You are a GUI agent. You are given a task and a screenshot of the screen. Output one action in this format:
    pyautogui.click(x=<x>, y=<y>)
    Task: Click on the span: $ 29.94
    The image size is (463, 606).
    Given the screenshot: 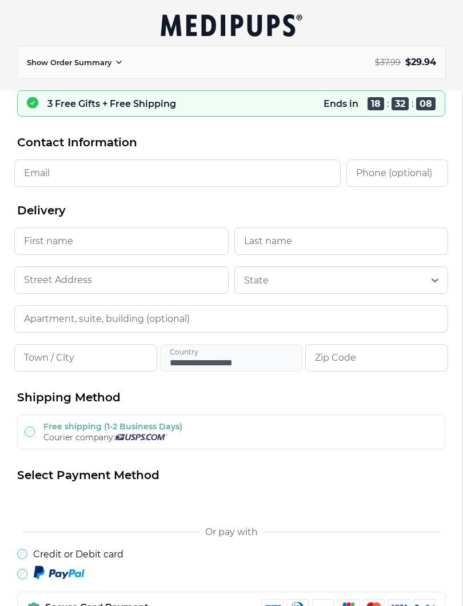 What is the action you would take?
    pyautogui.click(x=421, y=62)
    